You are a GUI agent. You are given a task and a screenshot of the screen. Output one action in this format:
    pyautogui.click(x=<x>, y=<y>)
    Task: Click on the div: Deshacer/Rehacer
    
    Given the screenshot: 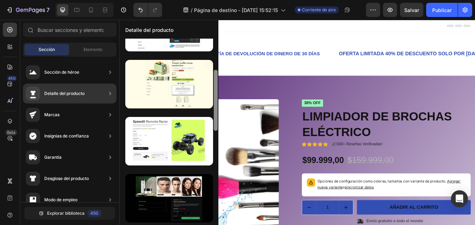 What is the action you would take?
    pyautogui.click(x=147, y=10)
    